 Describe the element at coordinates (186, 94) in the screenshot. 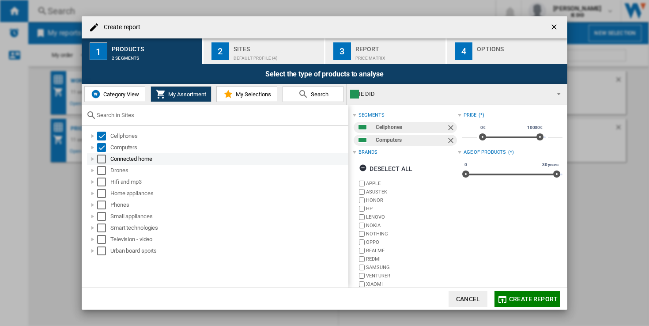

I see `span: My Assortment` at that location.